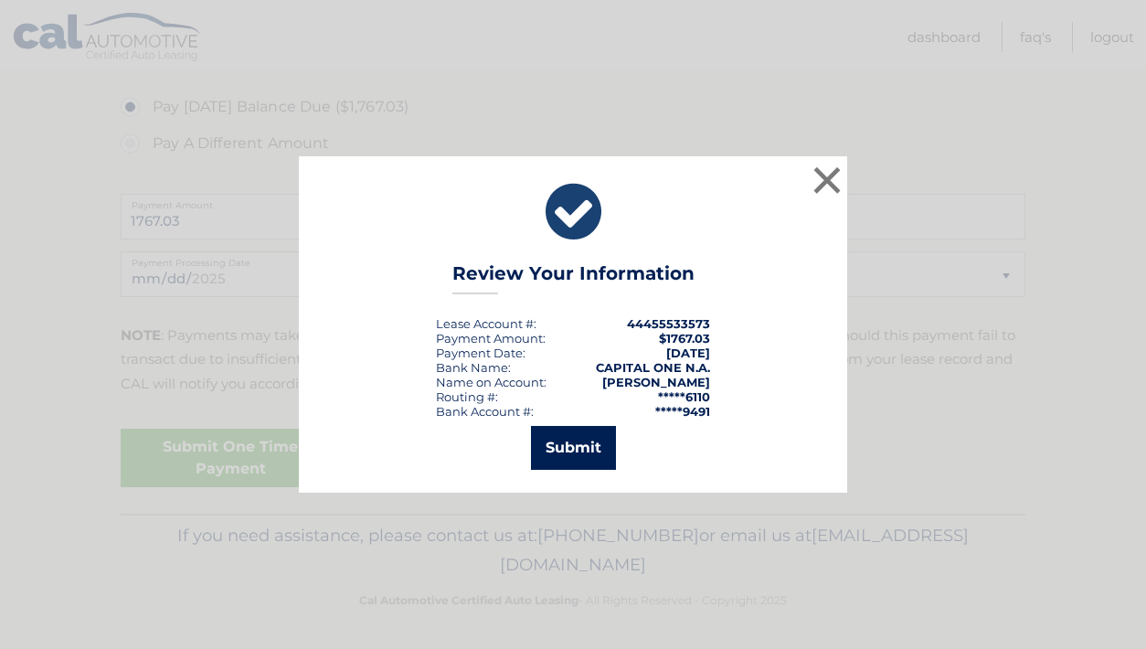  I want to click on div: Name on Account:, so click(491, 382).